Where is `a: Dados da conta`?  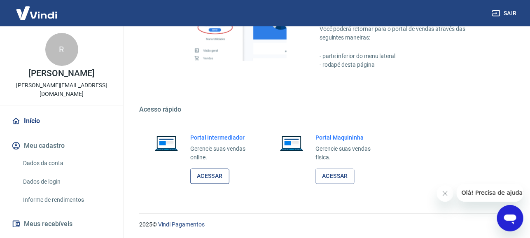 a: Dados da conta is located at coordinates (66, 163).